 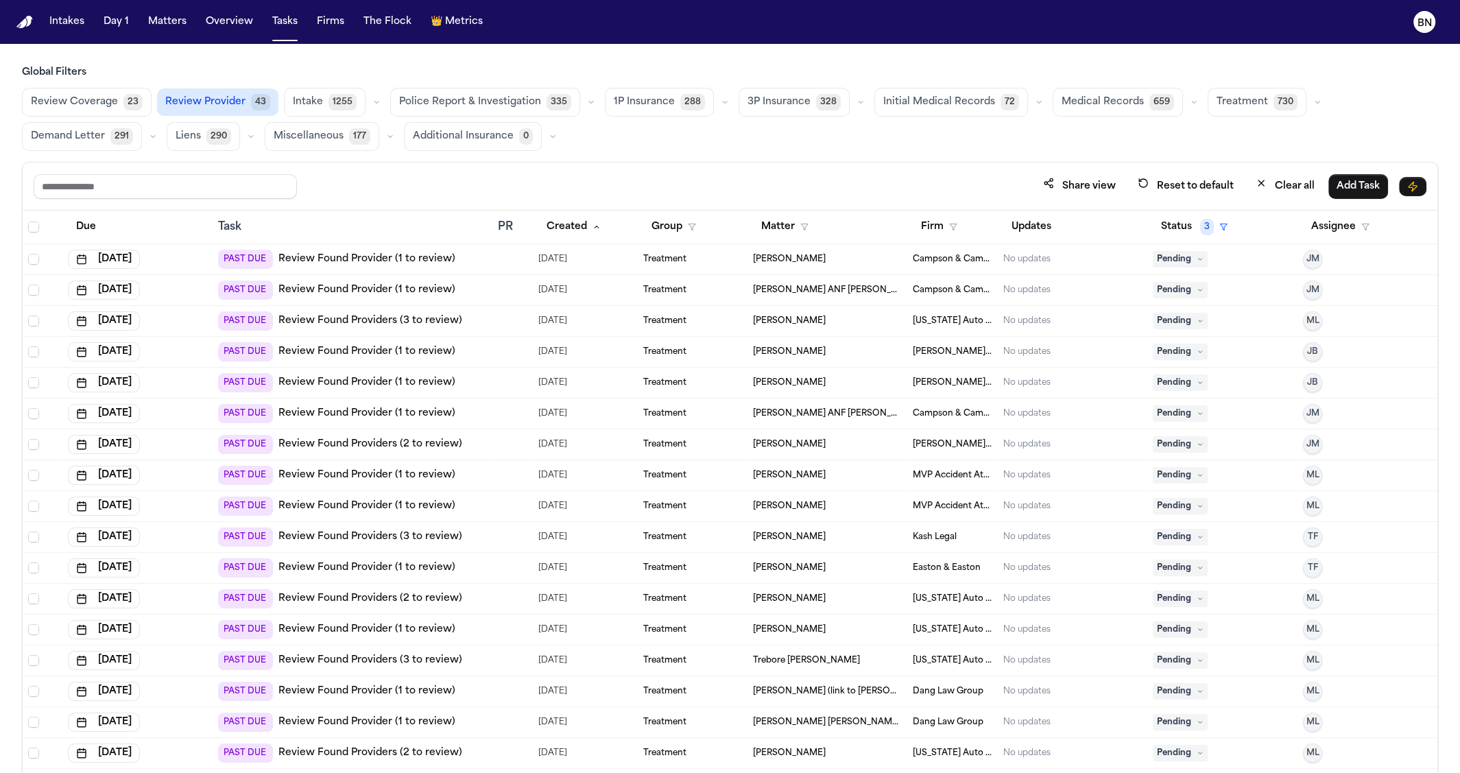 What do you see at coordinates (828, 102) in the screenshot?
I see `span: 328` at bounding box center [828, 102].